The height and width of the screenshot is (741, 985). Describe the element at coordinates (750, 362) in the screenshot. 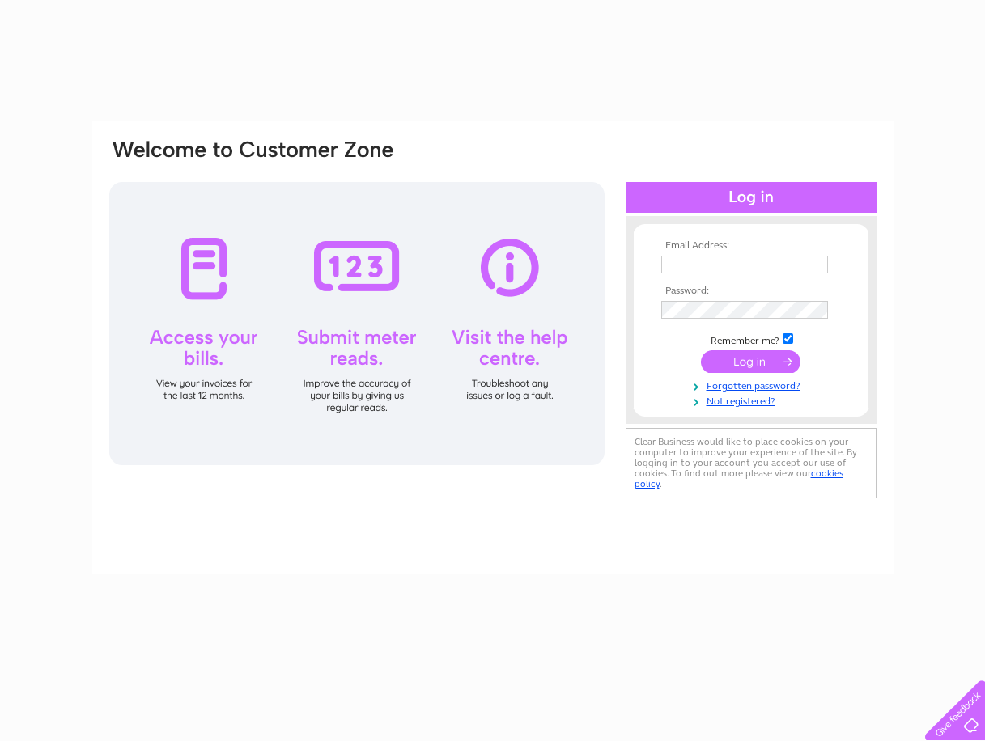

I see `input: Submit` at that location.